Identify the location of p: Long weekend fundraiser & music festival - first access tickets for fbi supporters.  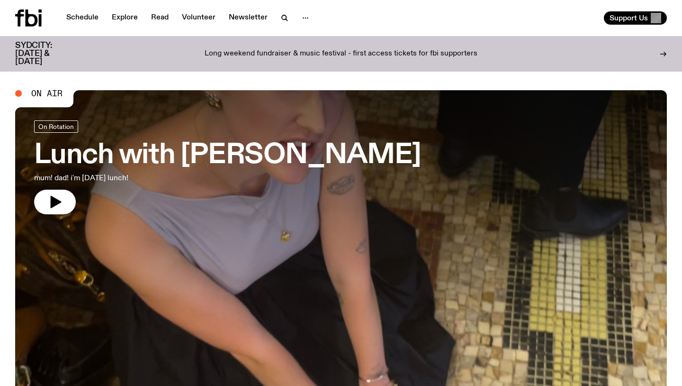
(341, 54).